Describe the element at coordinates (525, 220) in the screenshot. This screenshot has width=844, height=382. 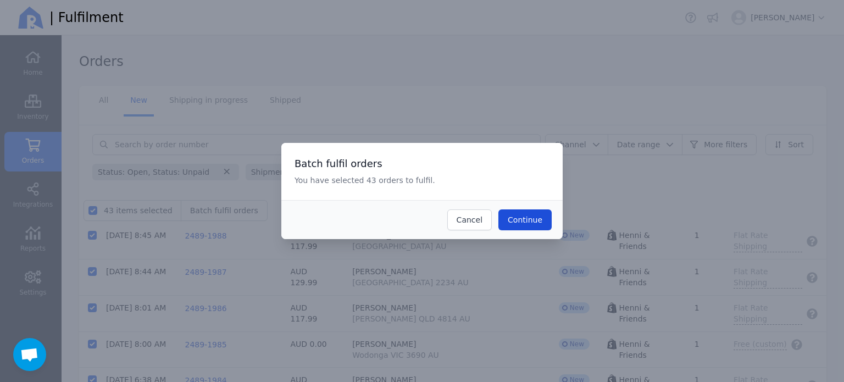
I see `button: Continue` at that location.